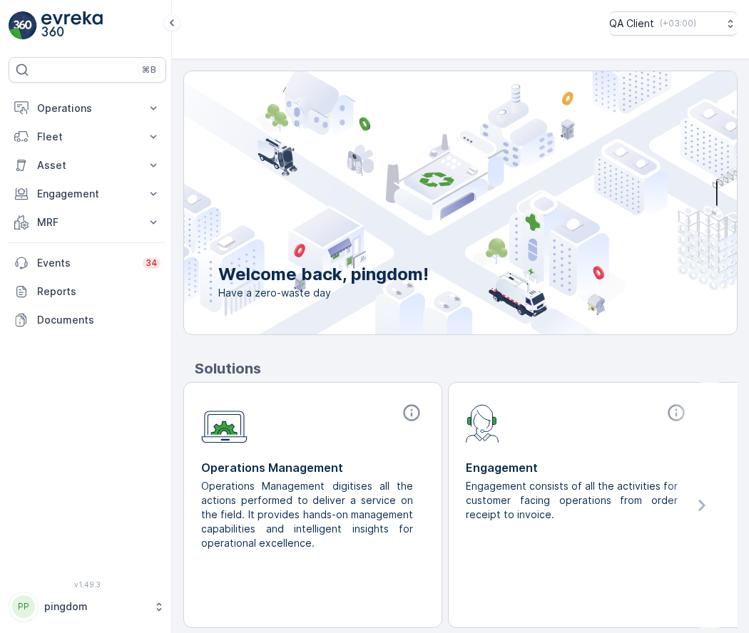  I want to click on button: Fleet, so click(87, 137).